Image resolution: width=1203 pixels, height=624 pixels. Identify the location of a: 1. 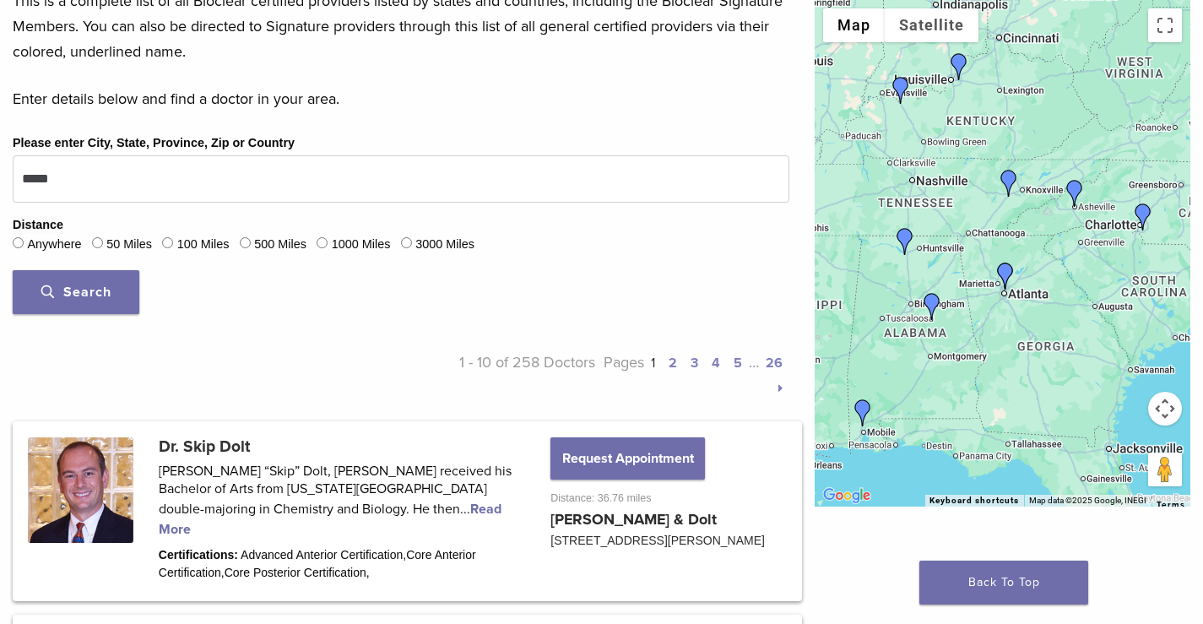
(652, 363).